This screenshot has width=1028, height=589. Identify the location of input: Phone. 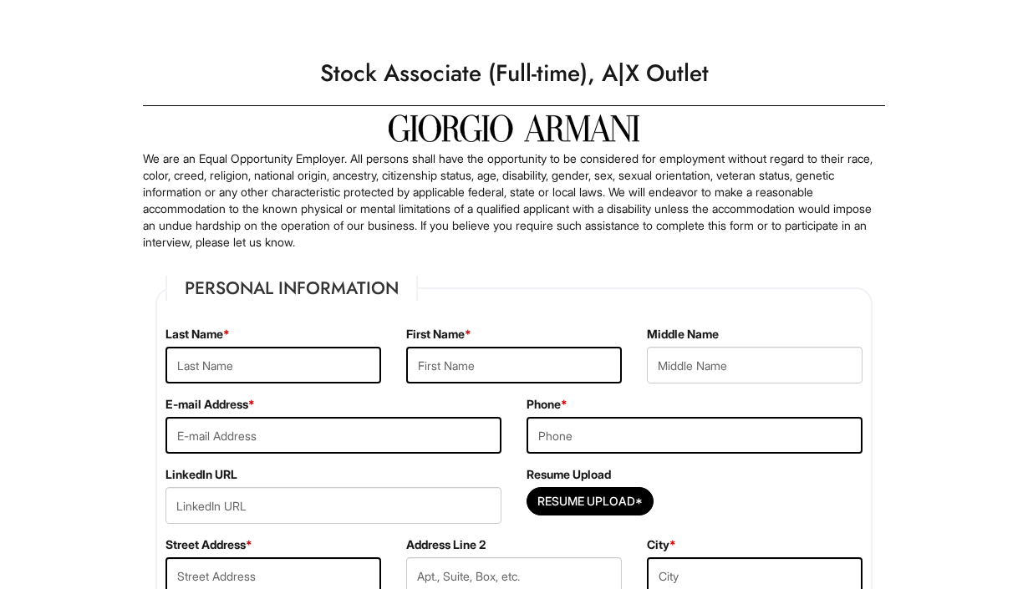
(695, 436).